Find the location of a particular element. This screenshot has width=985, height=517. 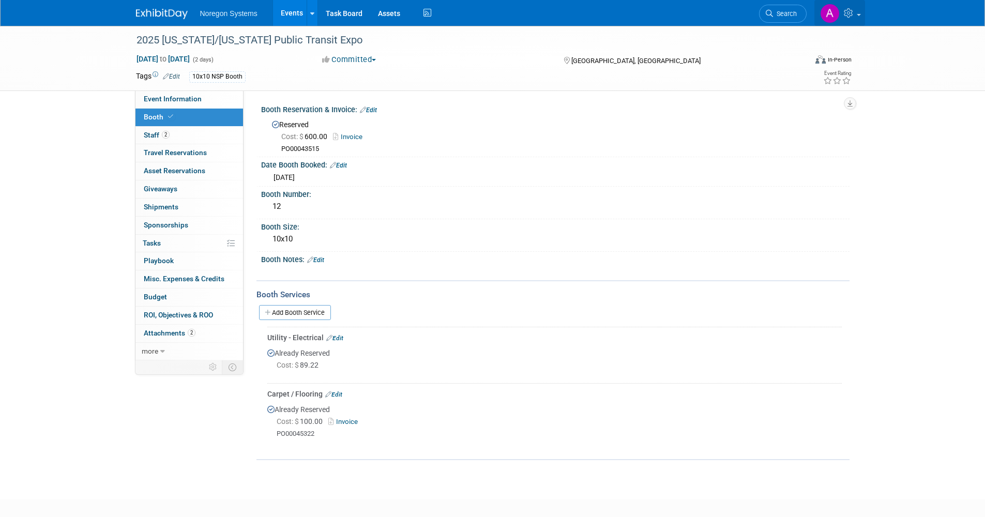

a: Budget is located at coordinates (189, 297).